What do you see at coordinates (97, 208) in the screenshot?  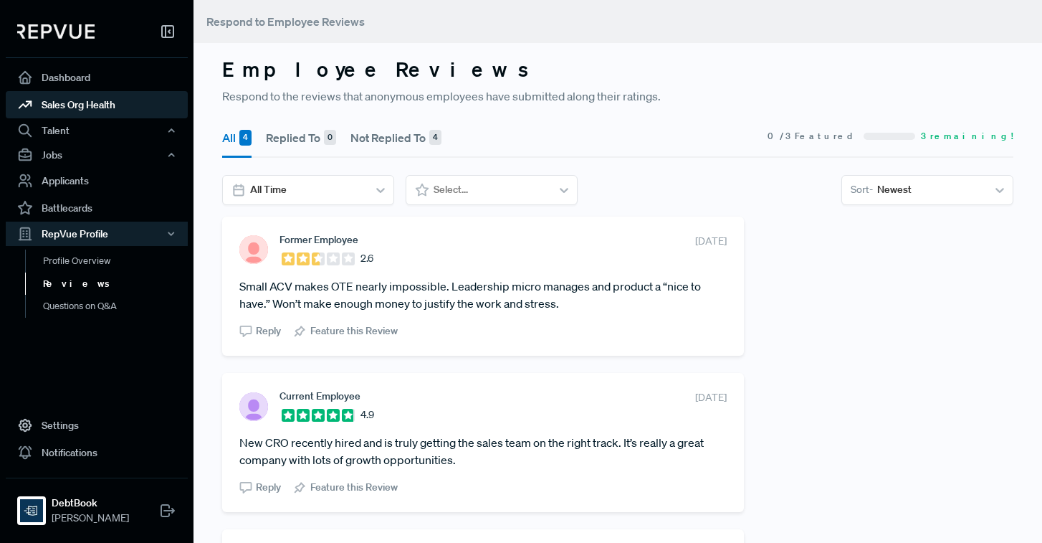 I see `a: Battlecards` at bounding box center [97, 208].